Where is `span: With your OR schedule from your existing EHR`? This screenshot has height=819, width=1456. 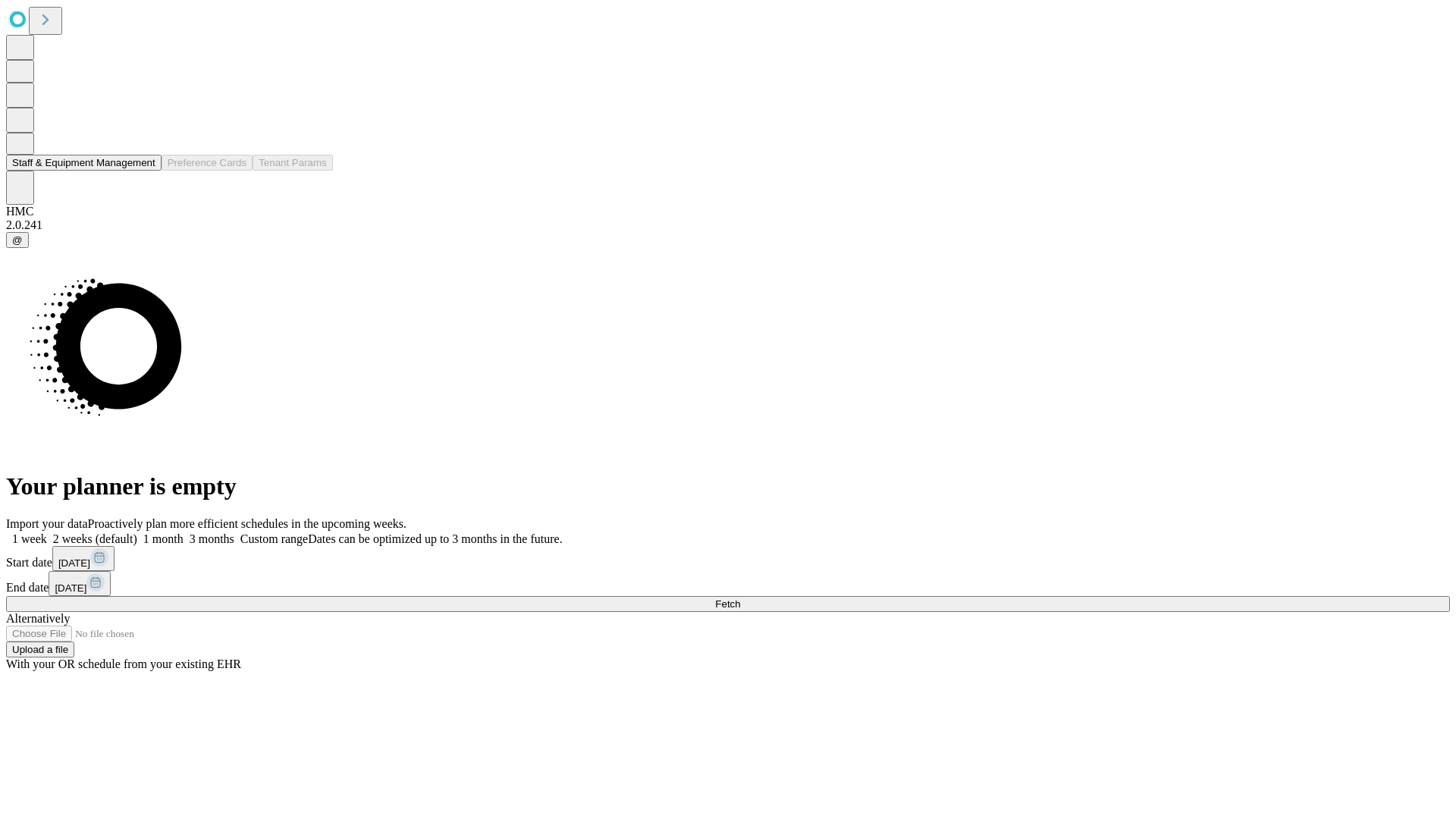 span: With your OR schedule from your existing EHR is located at coordinates (124, 663).